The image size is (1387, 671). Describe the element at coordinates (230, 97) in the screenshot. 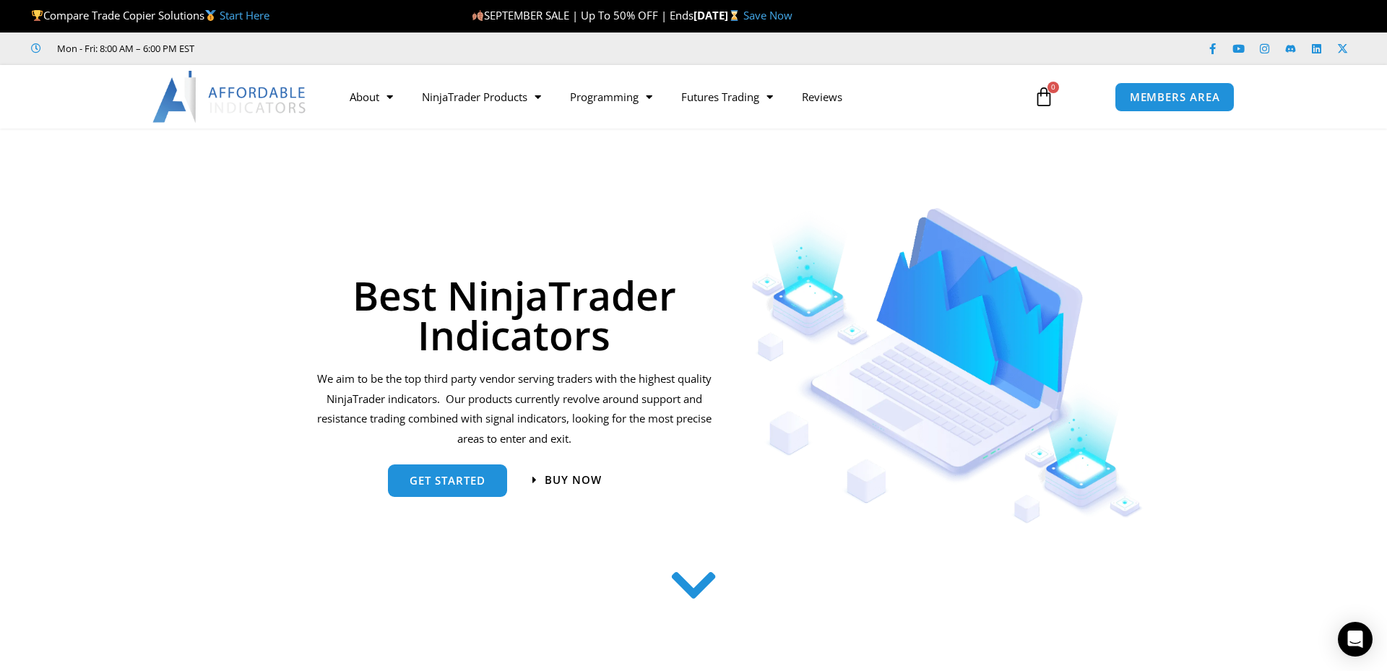

I see `img: LogoAI | Affordable Indicators – NinjaTrader` at that location.